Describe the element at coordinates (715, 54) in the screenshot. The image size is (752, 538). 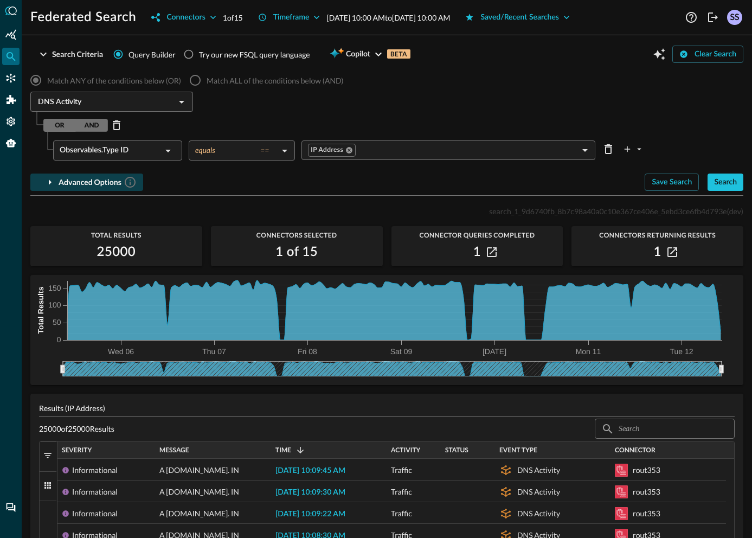
I see `div: Clear Search` at that location.